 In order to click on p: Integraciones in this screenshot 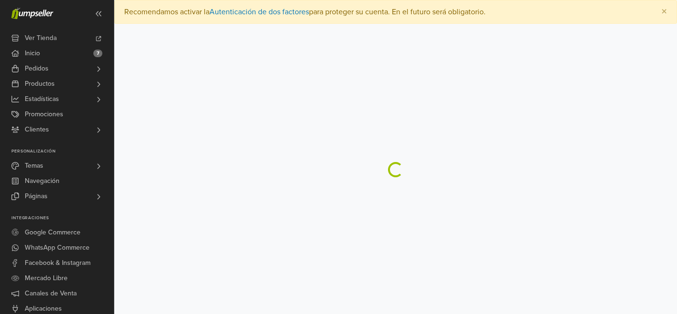, I will do `click(62, 218)`.